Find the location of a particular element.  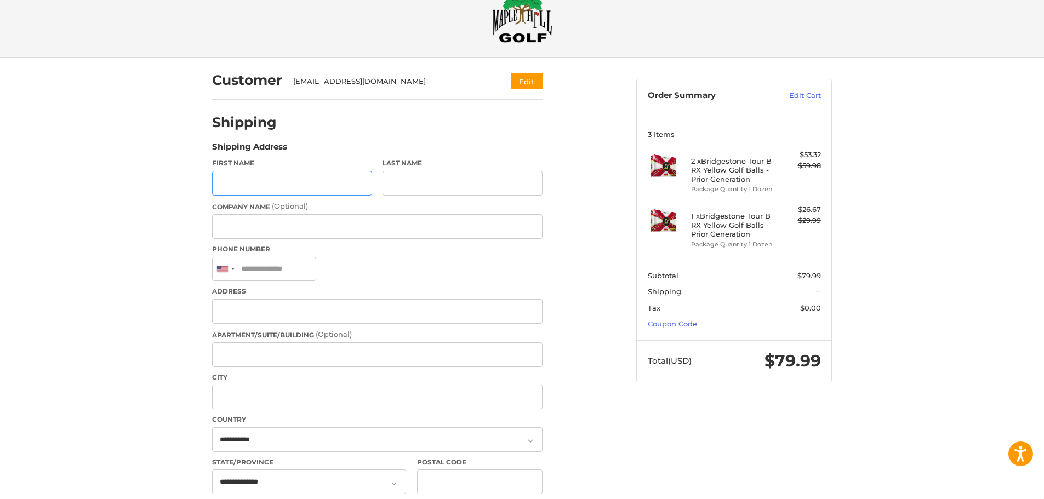

span: $0.00 is located at coordinates (811, 308).